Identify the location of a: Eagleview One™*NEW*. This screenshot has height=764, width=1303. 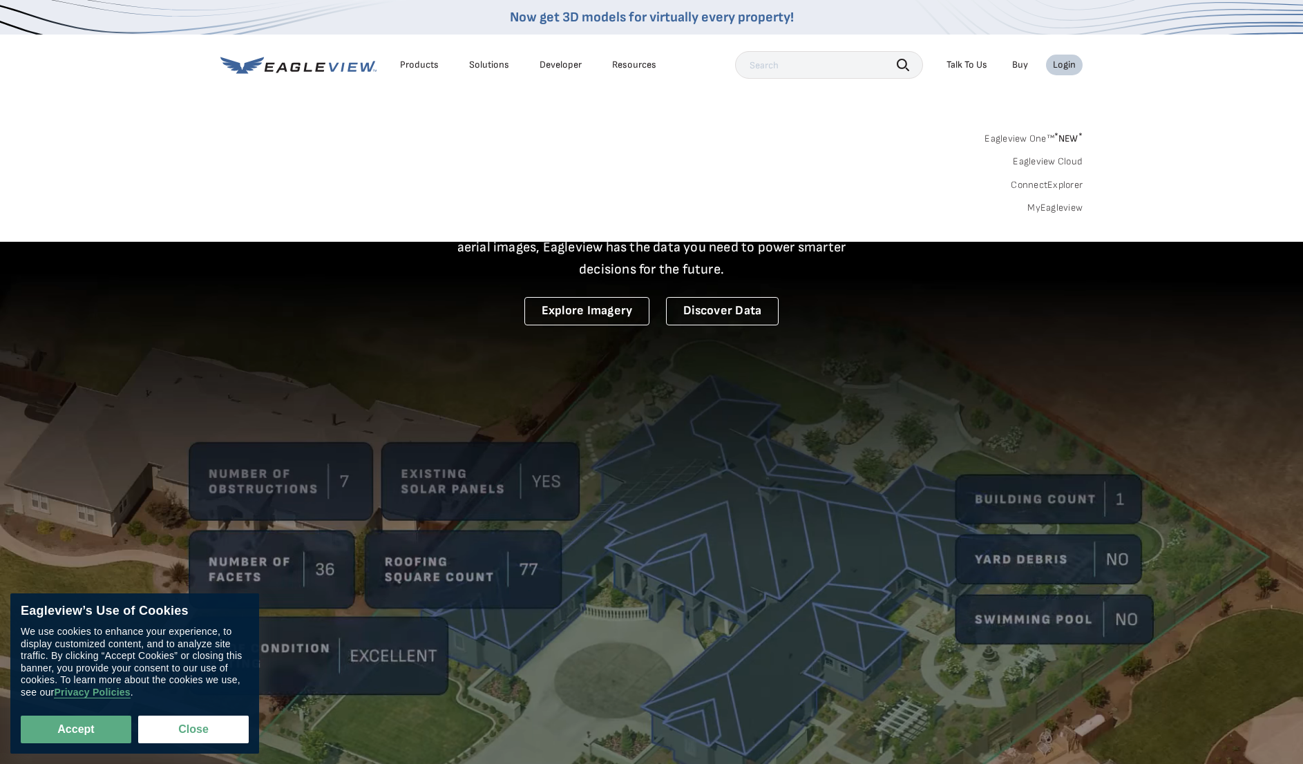
(1033, 136).